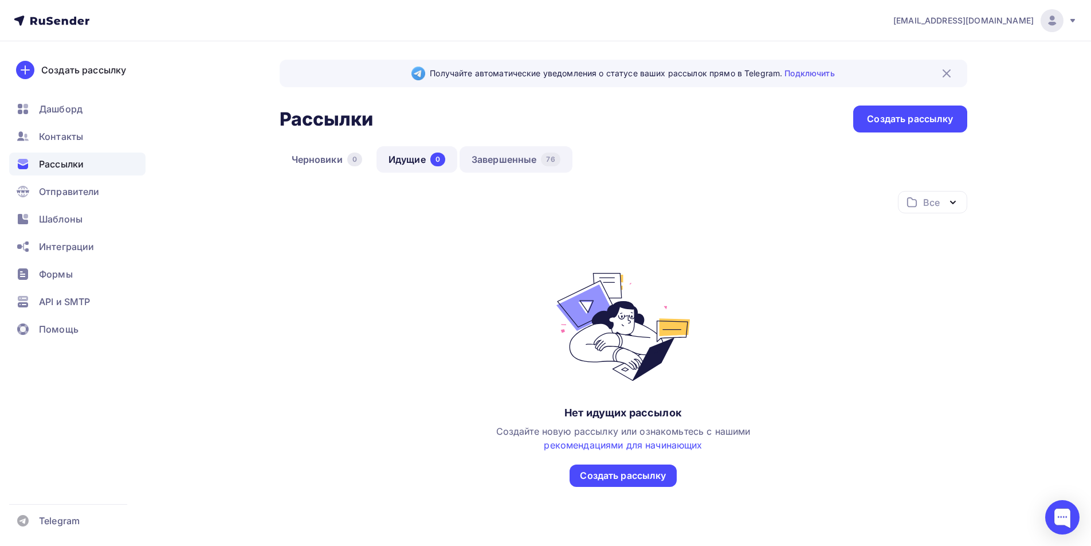  I want to click on span: Интеграции, so click(66, 246).